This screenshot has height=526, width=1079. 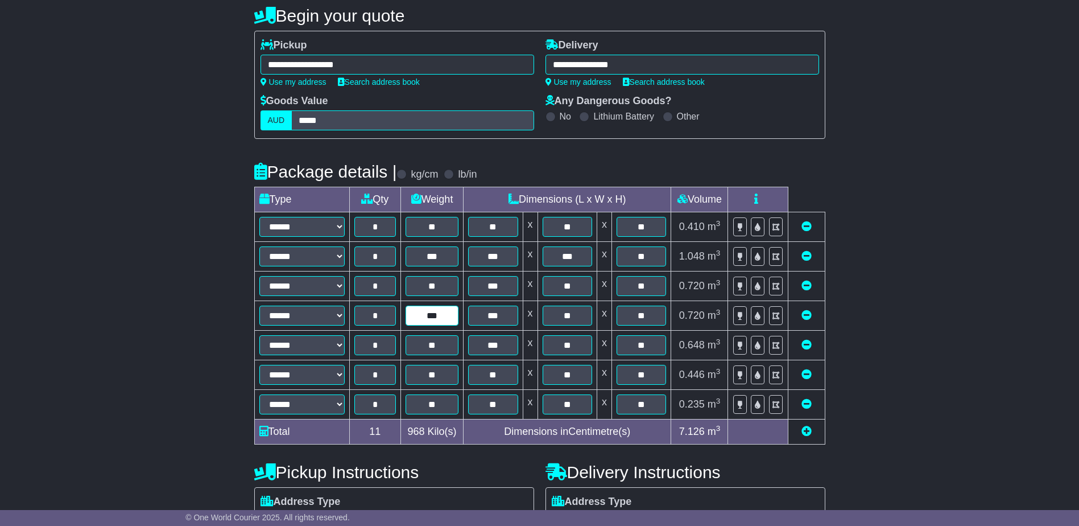 What do you see at coordinates (294, 101) in the screenshot?
I see `label: Goods Value` at bounding box center [294, 101].